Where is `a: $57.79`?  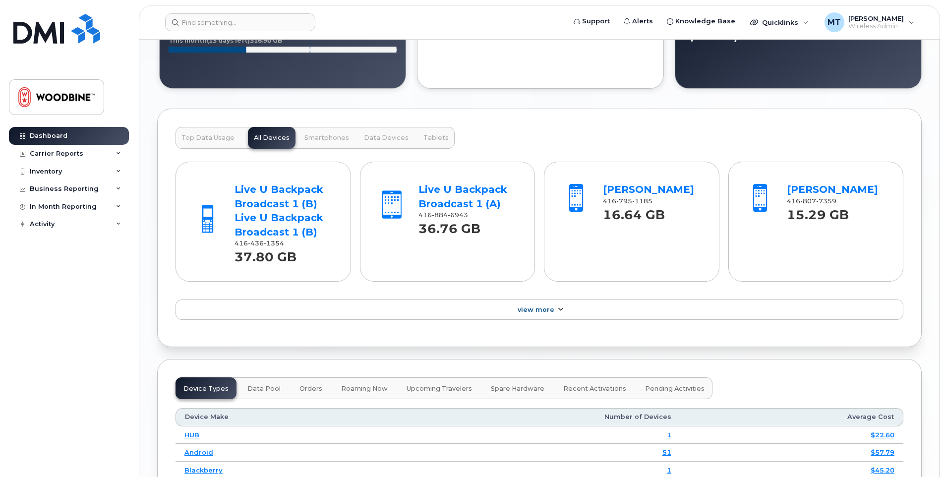
a: $57.79 is located at coordinates (883, 452).